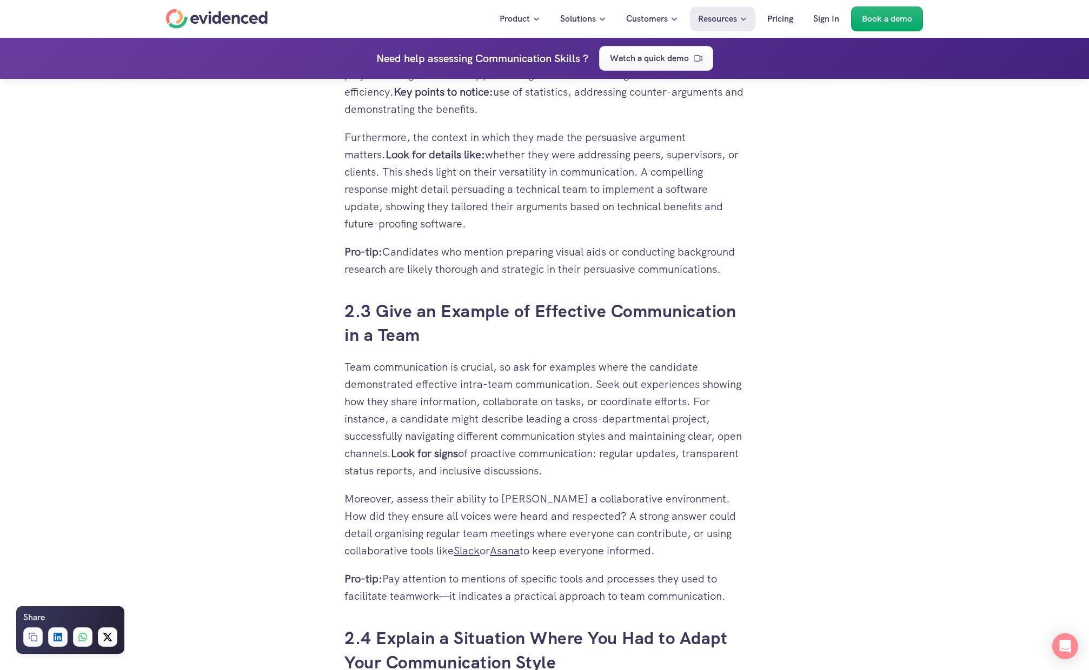 This screenshot has width=1089, height=670. I want to click on p: Pay attention to mentions of specific tools and processes they used to facilitate teamwork—it ind..., so click(544, 588).